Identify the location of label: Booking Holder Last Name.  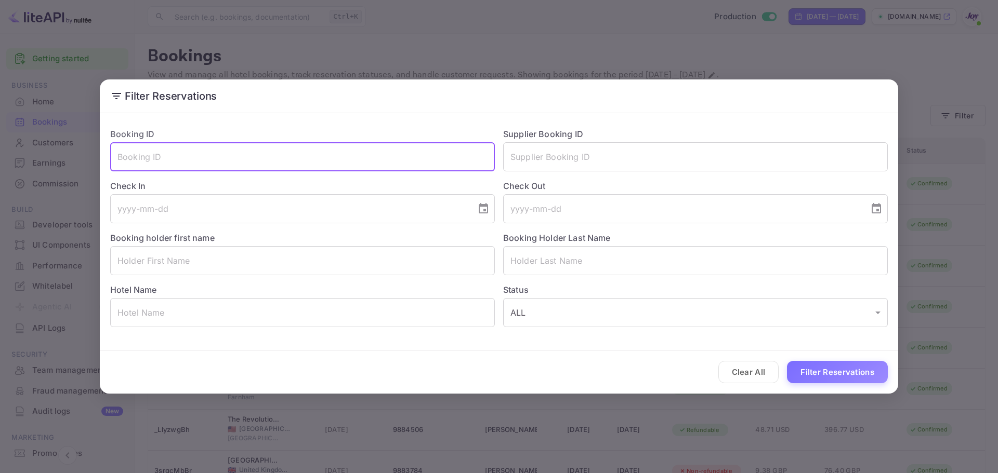
(557, 238).